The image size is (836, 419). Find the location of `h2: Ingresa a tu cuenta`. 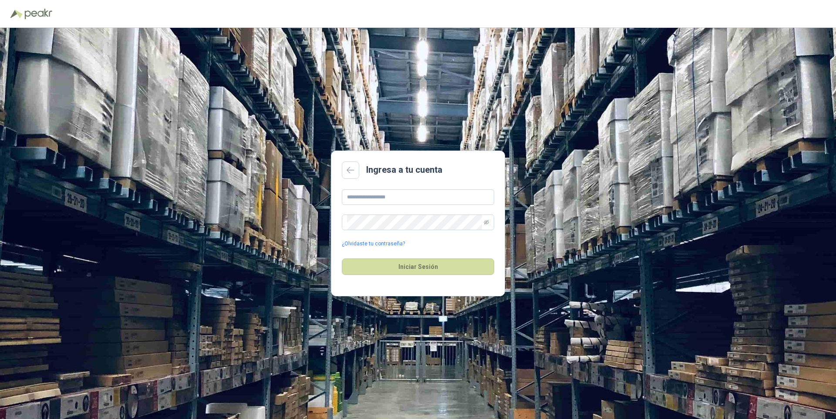

h2: Ingresa a tu cuenta is located at coordinates (404, 170).